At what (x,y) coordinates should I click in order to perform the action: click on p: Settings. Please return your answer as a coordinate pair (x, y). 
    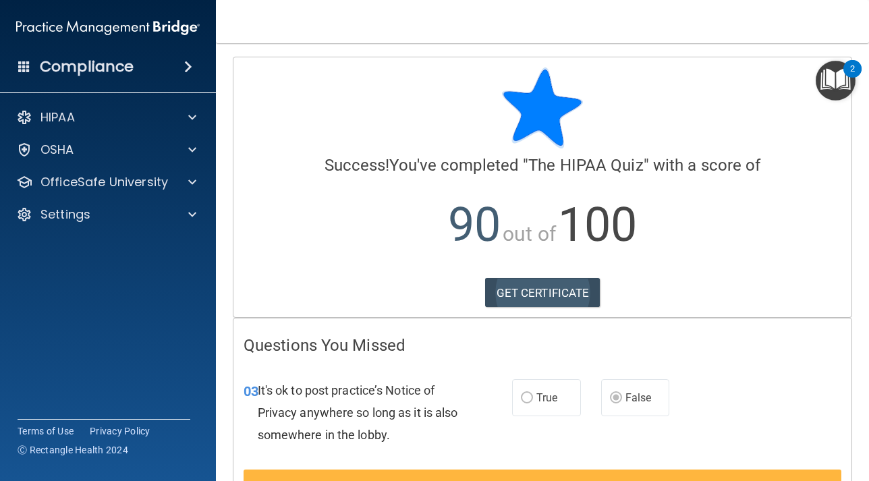
    Looking at the image, I should click on (65, 215).